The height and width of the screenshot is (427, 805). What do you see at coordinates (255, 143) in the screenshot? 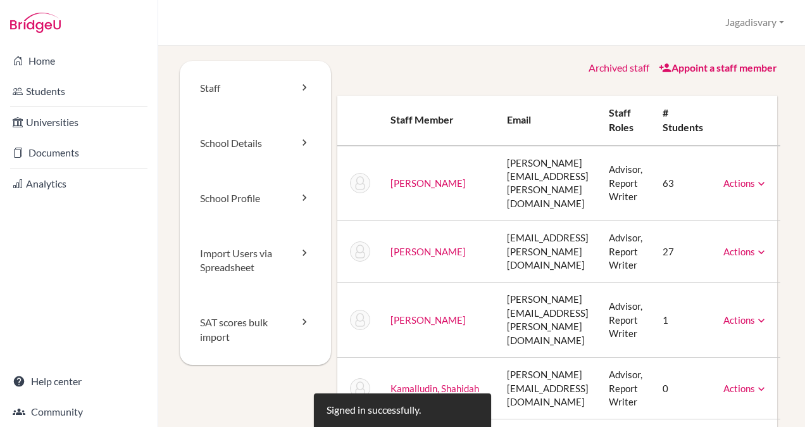
I see `a: School Details` at bounding box center [255, 143].